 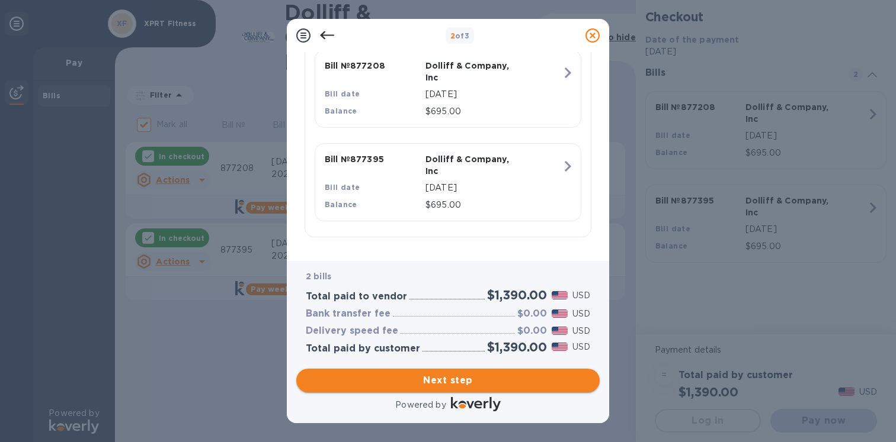 I want to click on span: 2, so click(x=452, y=36).